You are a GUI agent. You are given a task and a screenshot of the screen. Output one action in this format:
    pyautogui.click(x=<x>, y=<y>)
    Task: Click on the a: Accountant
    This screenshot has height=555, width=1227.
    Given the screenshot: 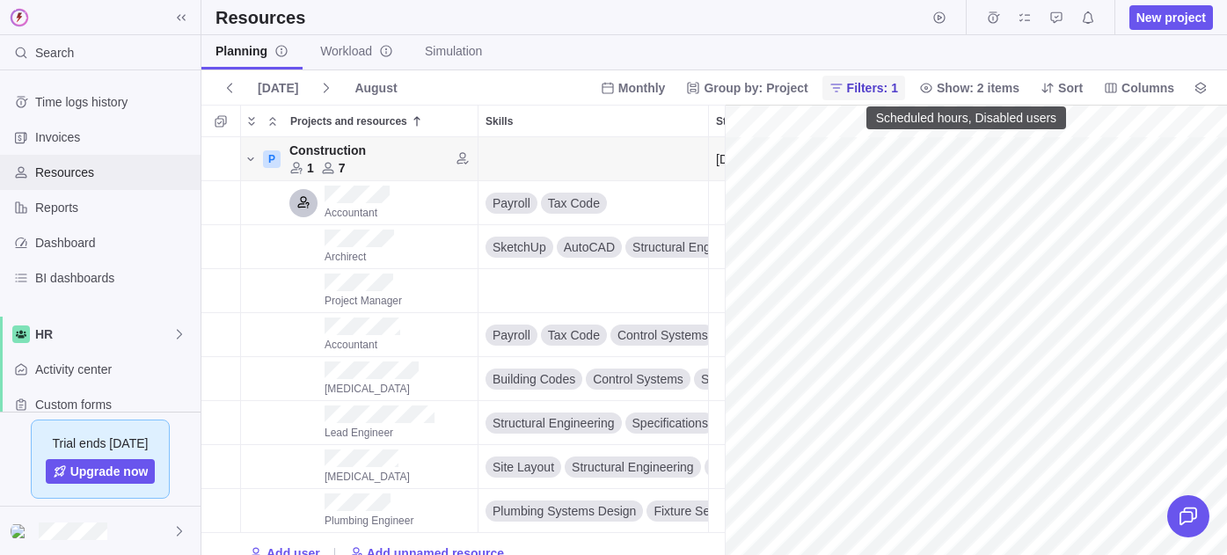 What is the action you would take?
    pyautogui.click(x=351, y=344)
    